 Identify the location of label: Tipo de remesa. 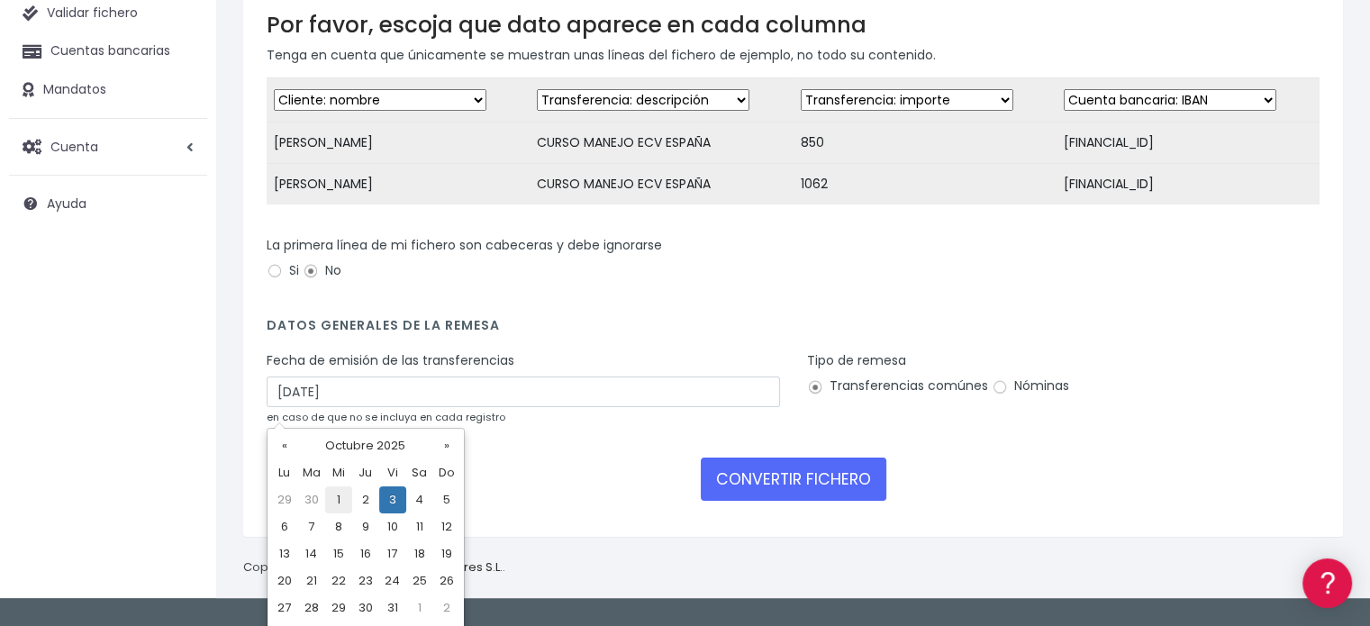
(856, 360).